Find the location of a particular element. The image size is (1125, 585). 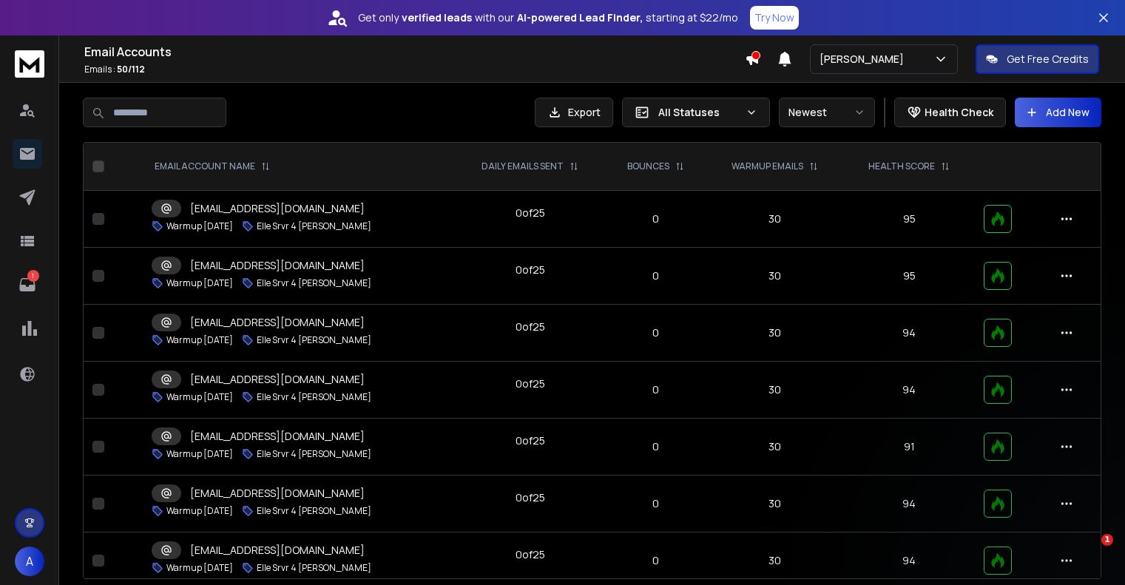

button: A is located at coordinates (30, 561).